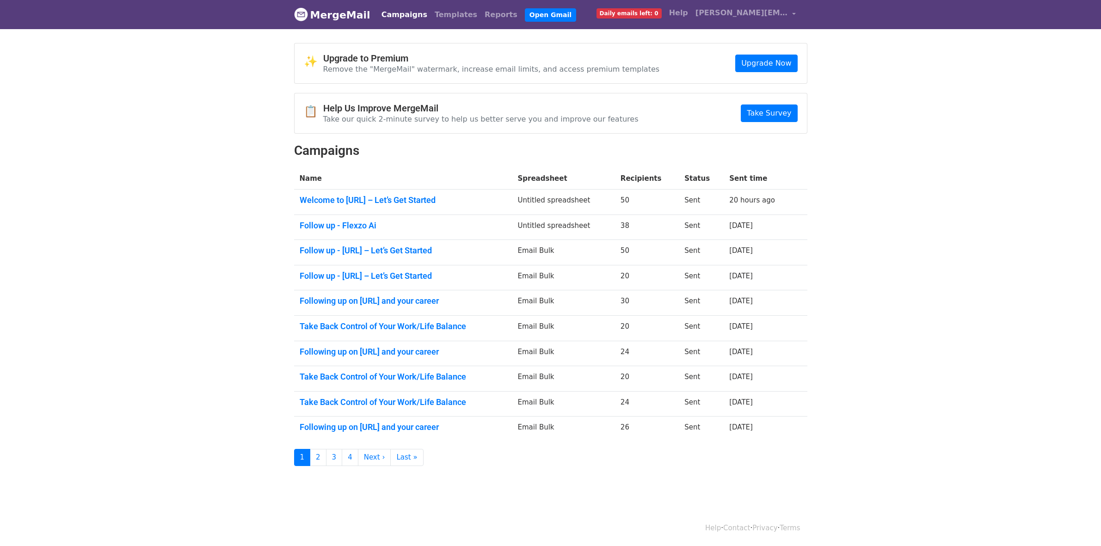 Image resolution: width=1101 pixels, height=546 pixels. I want to click on a: Campaigns, so click(404, 15).